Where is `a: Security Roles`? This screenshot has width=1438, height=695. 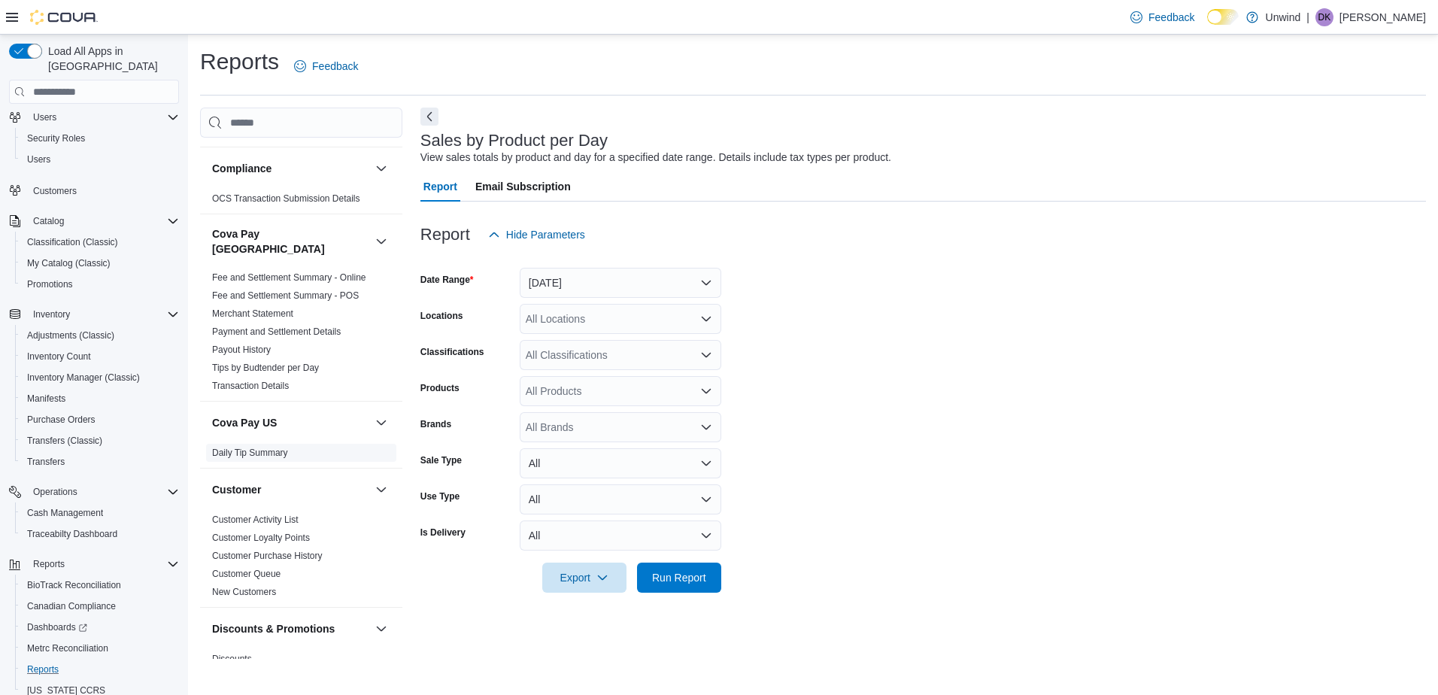
a: Security Roles is located at coordinates (56, 138).